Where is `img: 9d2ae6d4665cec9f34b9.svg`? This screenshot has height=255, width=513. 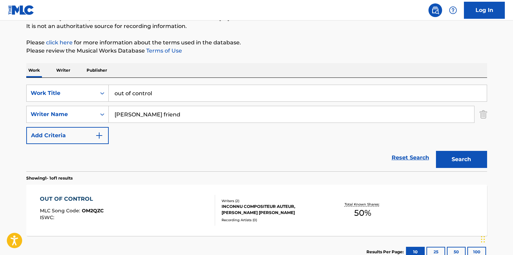
img: 9d2ae6d4665cec9f34b9.svg is located at coordinates (99, 135).